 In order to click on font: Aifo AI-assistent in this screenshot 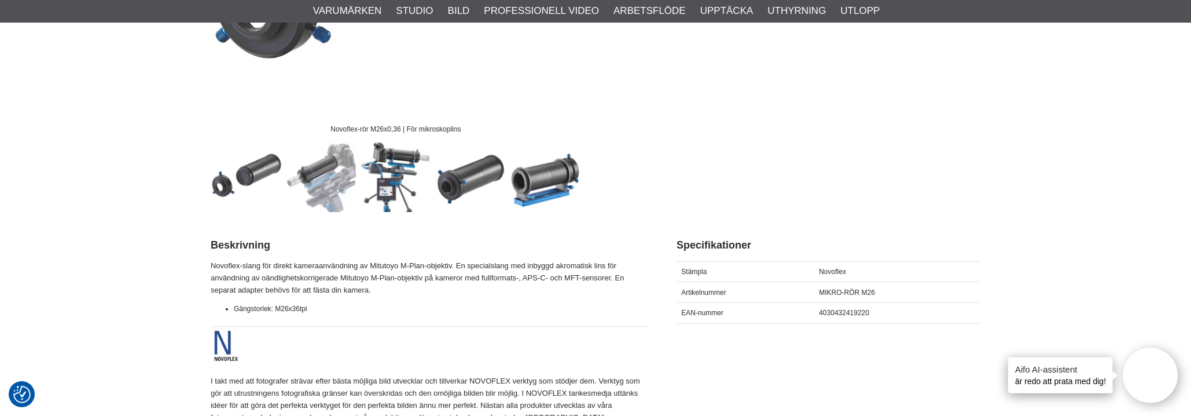, I will do `click(1046, 369)`.